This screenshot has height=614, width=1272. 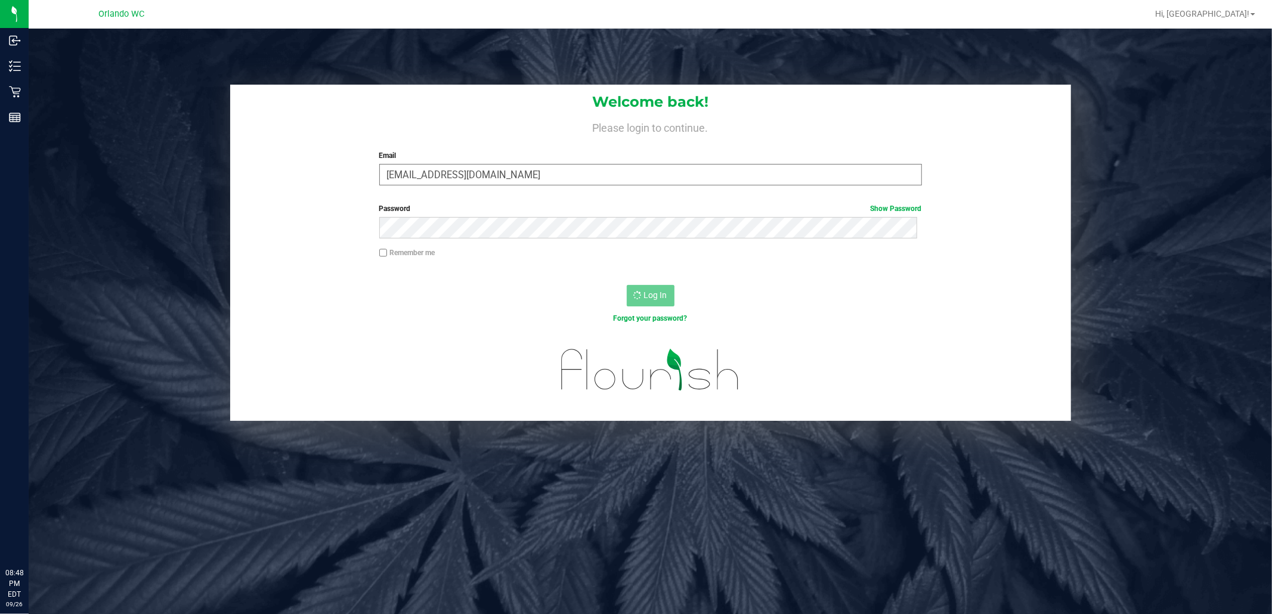 I want to click on span: Orlando WC, so click(x=122, y=14).